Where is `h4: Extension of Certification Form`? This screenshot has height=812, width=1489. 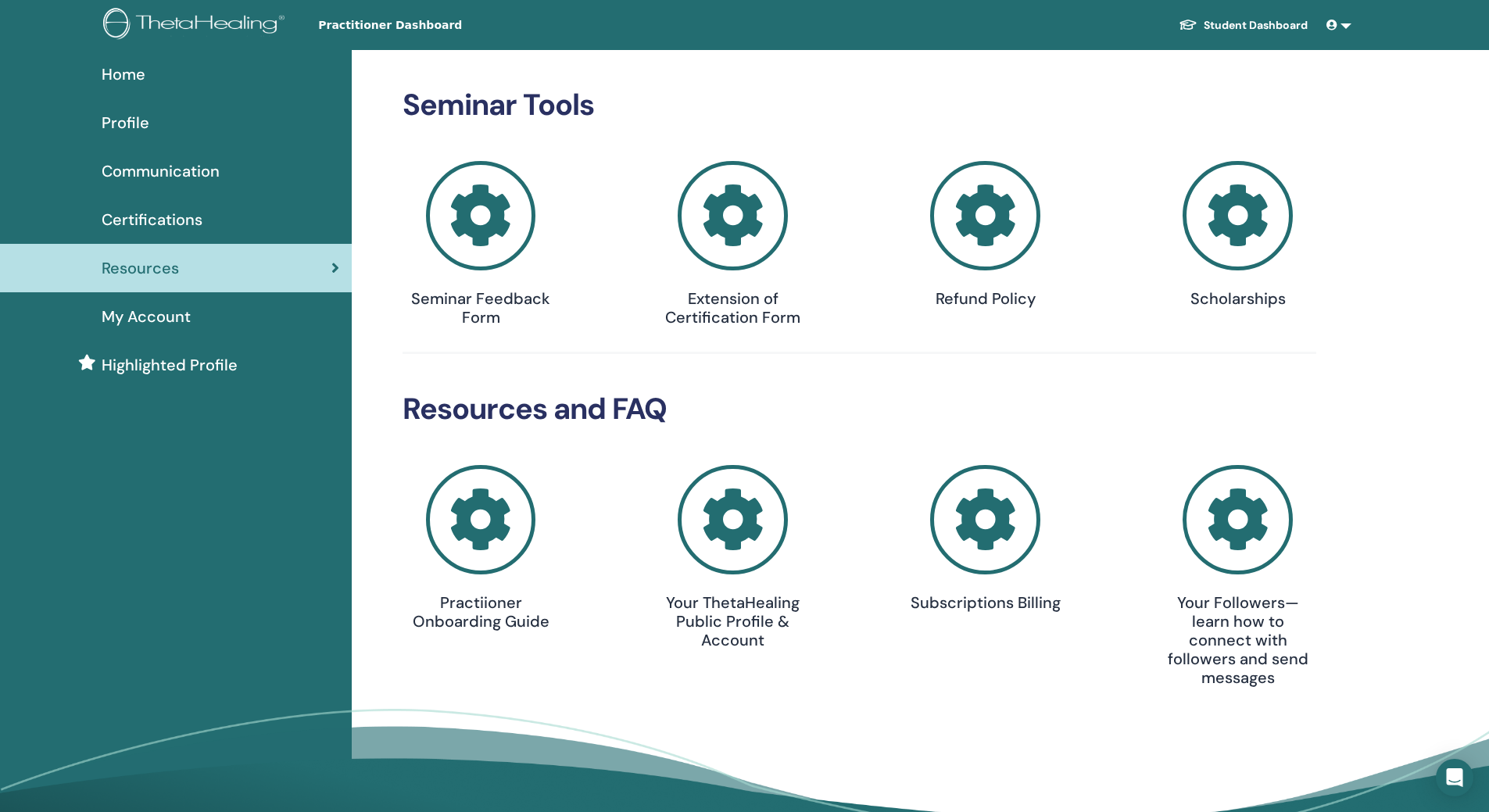 h4: Extension of Certification Form is located at coordinates (733, 308).